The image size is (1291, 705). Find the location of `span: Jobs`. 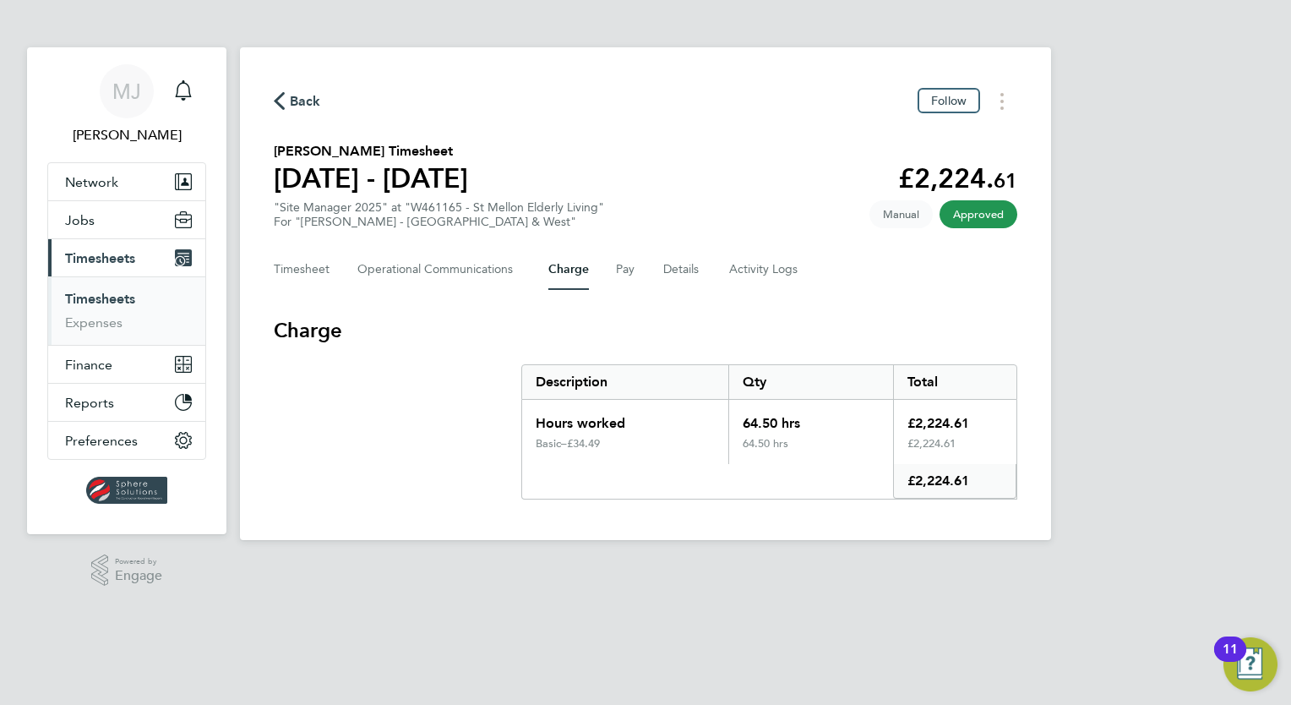

span: Jobs is located at coordinates (79, 220).